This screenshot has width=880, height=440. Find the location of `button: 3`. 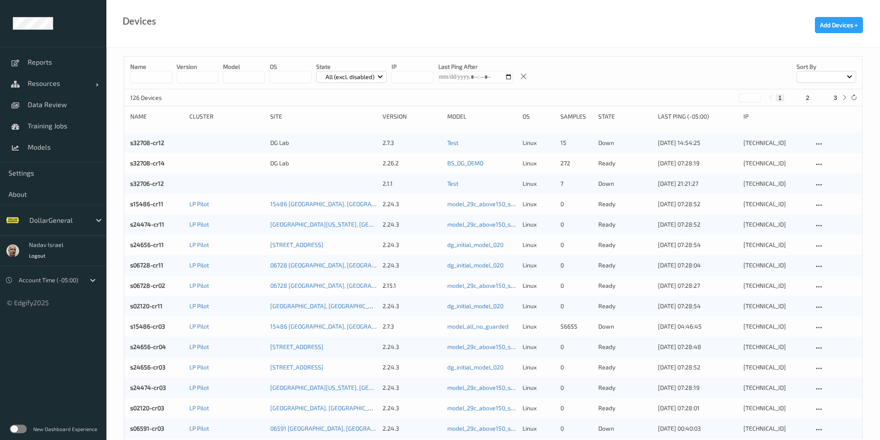

button: 3 is located at coordinates (835, 98).